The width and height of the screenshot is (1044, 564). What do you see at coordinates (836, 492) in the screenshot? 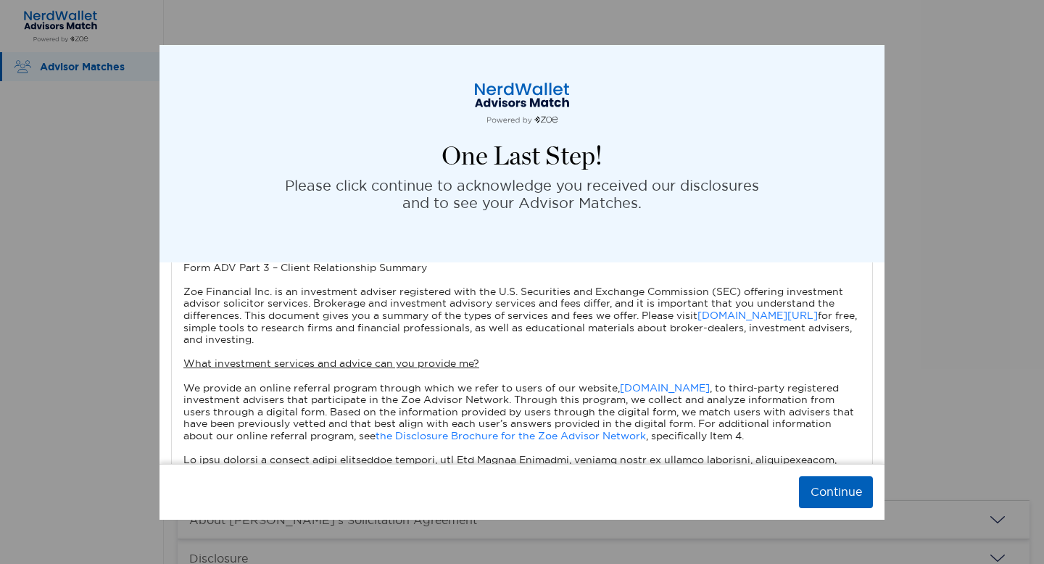
I see `button: Continue` at bounding box center [836, 492].